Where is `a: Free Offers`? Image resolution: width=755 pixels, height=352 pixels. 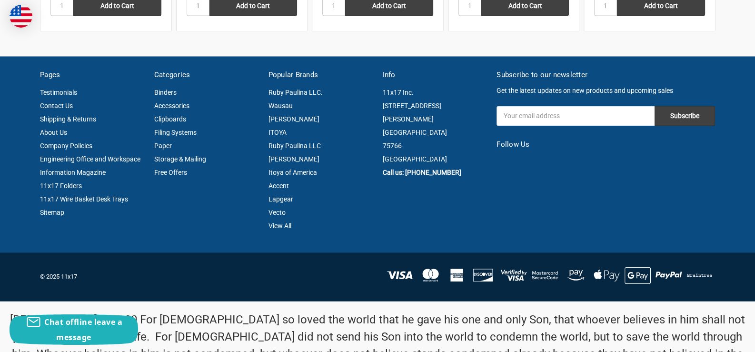 a: Free Offers is located at coordinates (170, 172).